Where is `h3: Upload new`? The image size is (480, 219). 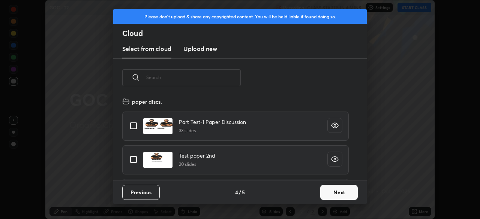 h3: Upload new is located at coordinates (200, 49).